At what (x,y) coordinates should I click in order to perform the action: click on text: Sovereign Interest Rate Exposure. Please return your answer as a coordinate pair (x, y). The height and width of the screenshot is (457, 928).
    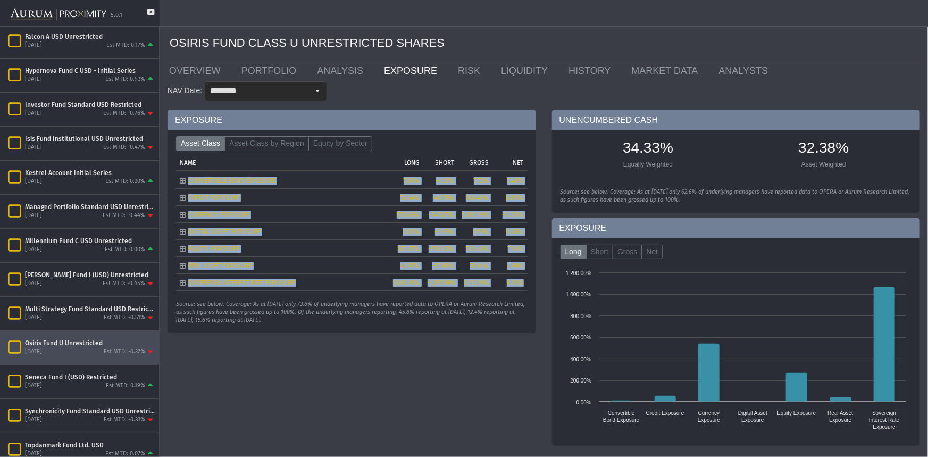
    Looking at the image, I should click on (884, 420).